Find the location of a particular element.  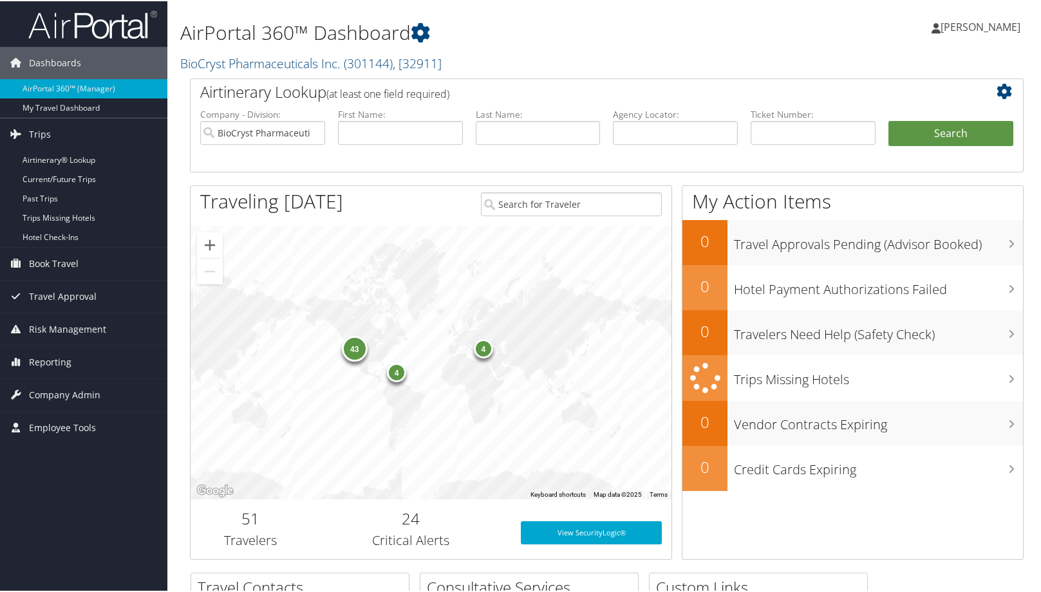

span: Employee Tools is located at coordinates (62, 427).